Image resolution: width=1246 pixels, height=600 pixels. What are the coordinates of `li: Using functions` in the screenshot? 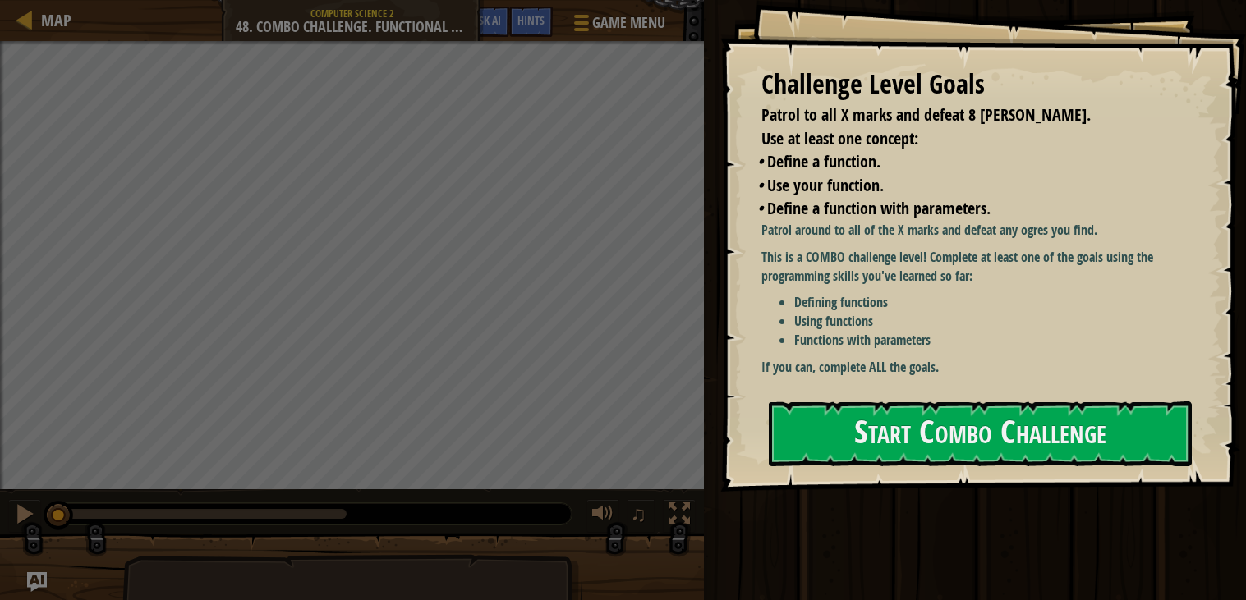 It's located at (991, 321).